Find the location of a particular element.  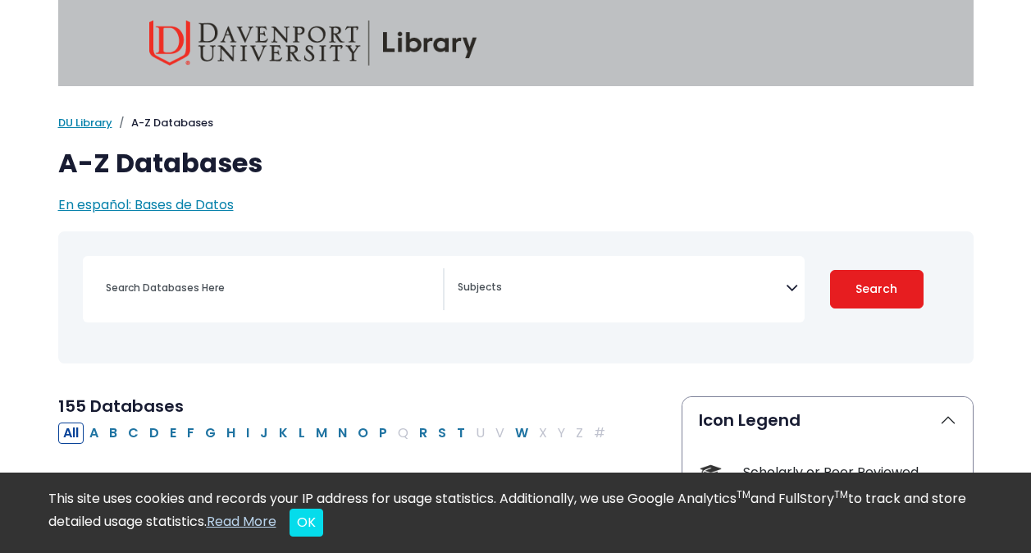

input: Search database by title or keyword is located at coordinates (269, 287).